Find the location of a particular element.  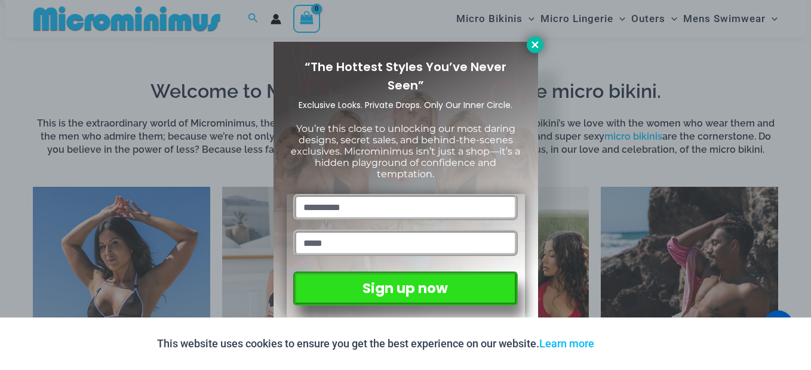

p: This website uses cookies to ensure you get the best experience on our website. is located at coordinates (376, 344).